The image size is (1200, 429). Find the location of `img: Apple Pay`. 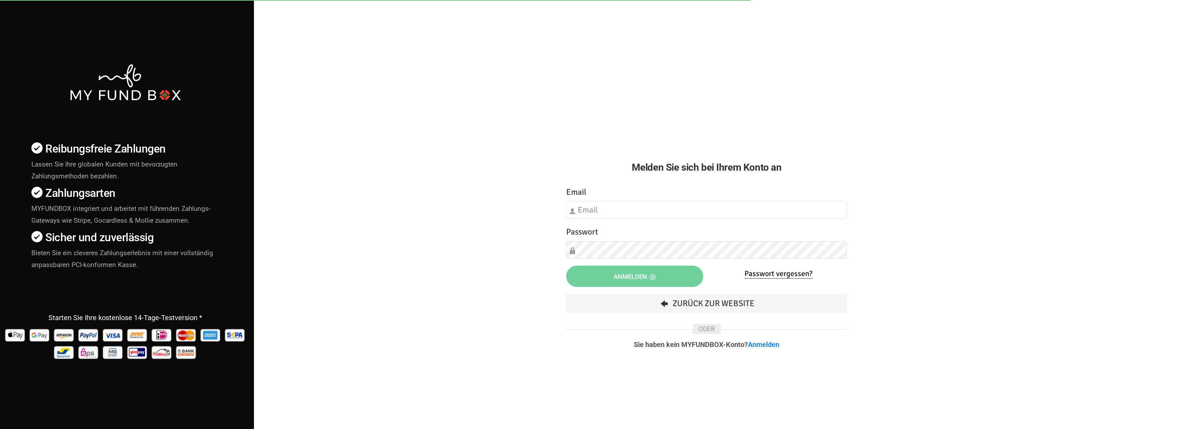

img: Apple Pay is located at coordinates (15, 335).